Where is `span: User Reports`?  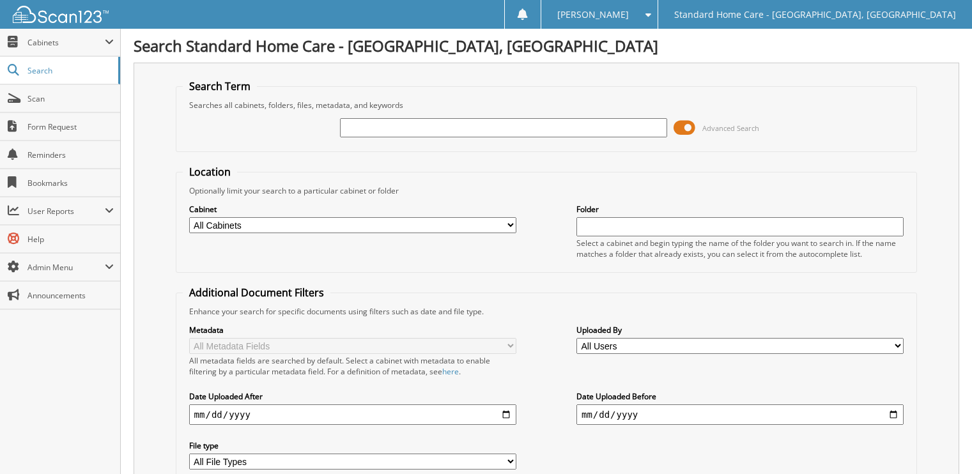 span: User Reports is located at coordinates (66, 211).